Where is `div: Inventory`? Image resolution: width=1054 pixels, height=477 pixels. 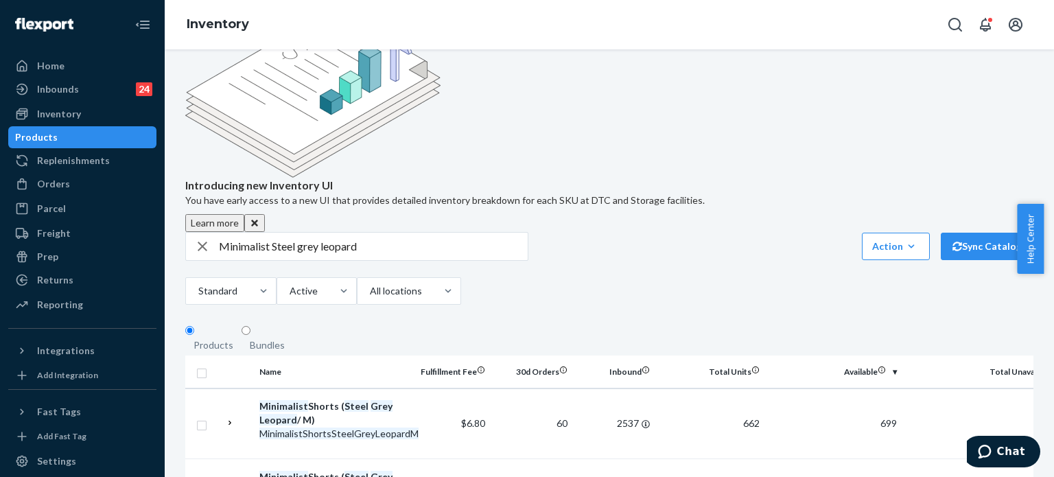
div: Inventory is located at coordinates (59, 114).